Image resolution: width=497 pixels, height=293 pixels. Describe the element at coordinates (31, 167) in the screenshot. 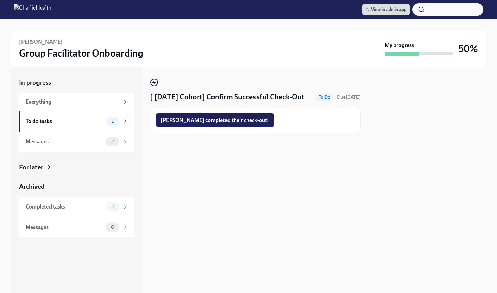

I see `div: For later` at that location.